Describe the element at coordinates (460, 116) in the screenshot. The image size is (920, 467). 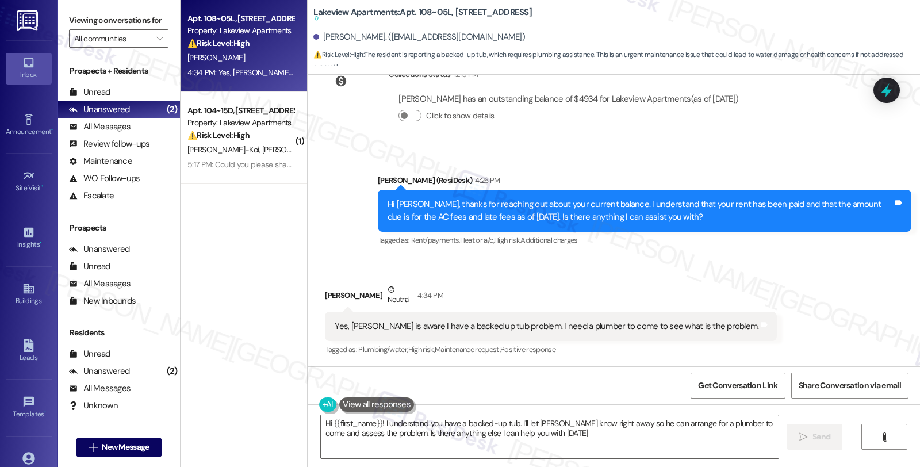
I see `label: Click to show details` at that location.